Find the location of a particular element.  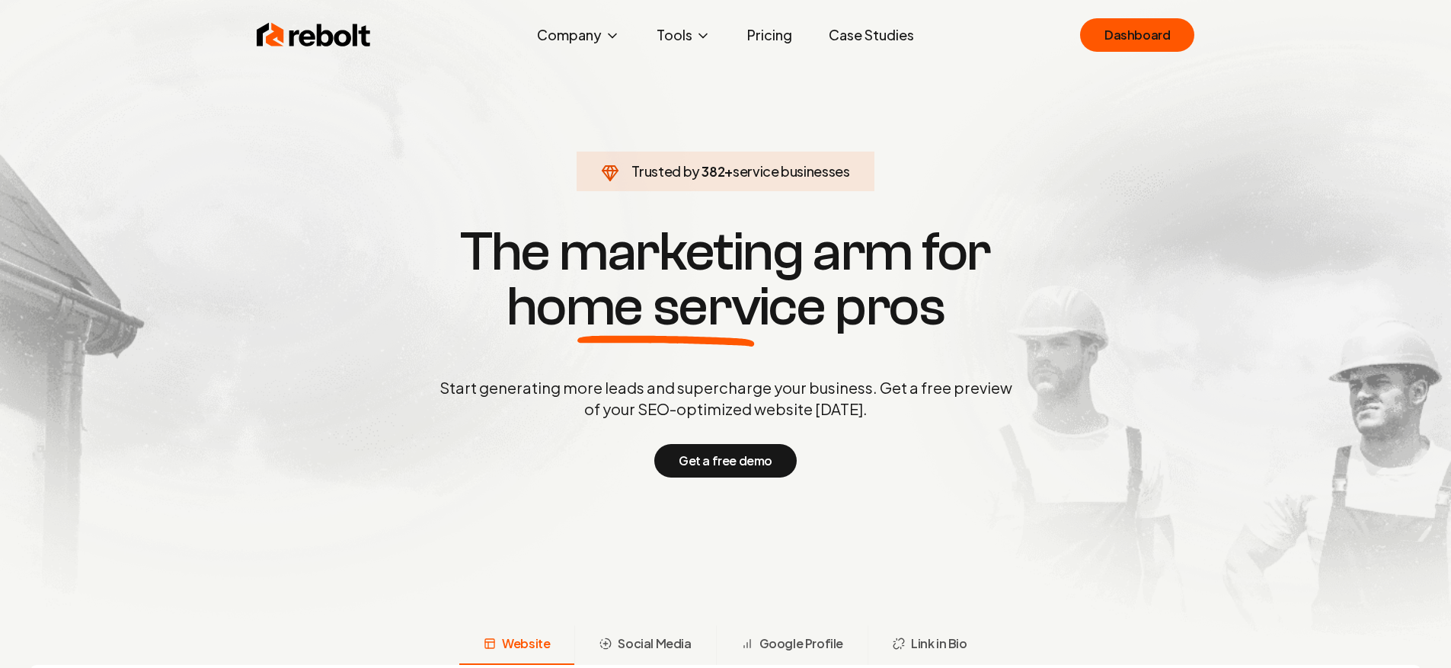

span: Social Media is located at coordinates (654, 644).